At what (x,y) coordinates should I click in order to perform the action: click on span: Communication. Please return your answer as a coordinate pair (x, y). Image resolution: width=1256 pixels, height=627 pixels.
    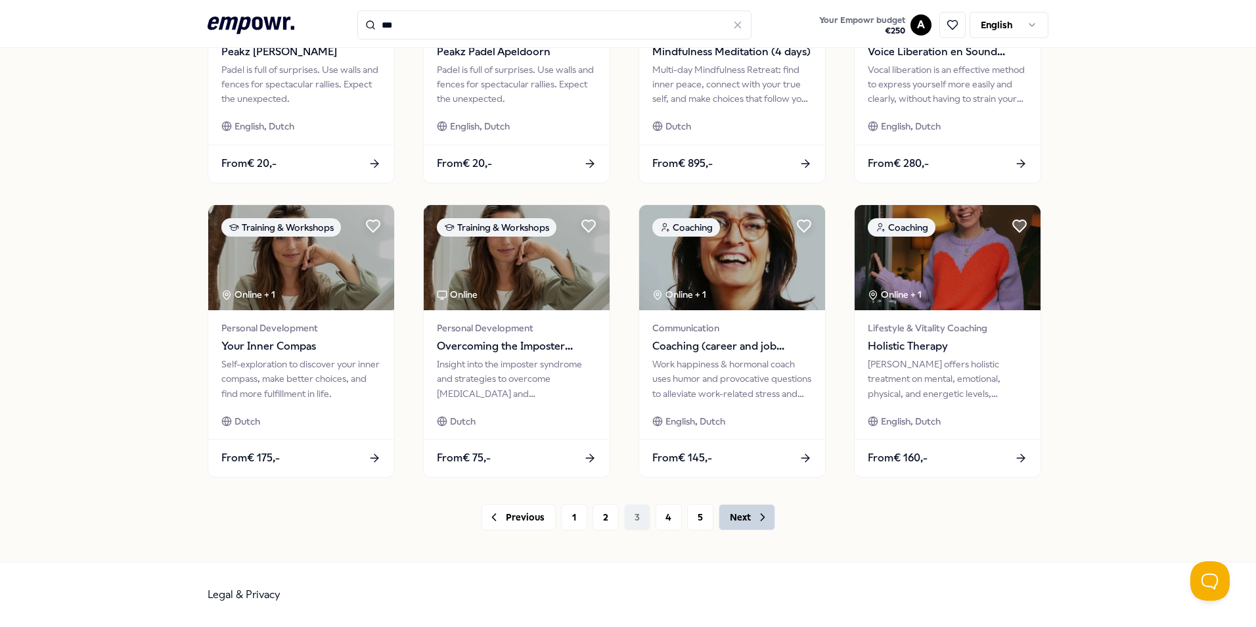
    Looking at the image, I should click on (732, 328).